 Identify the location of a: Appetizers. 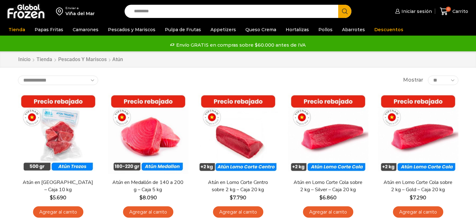
(223, 30).